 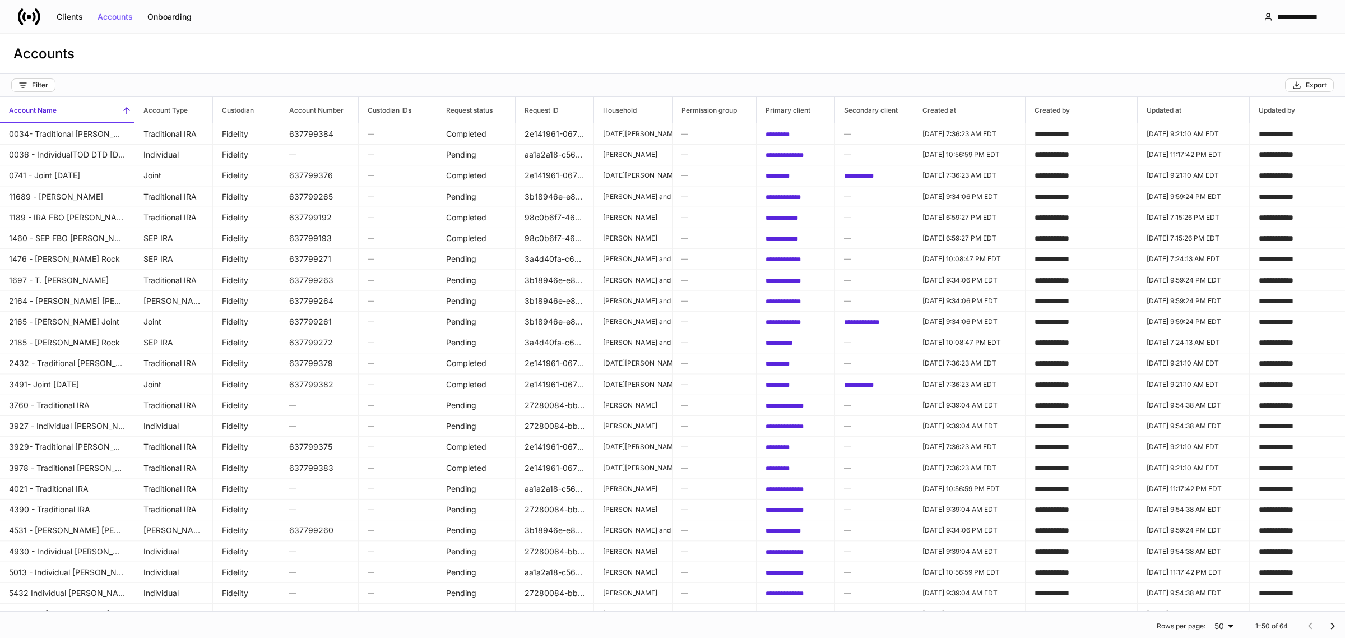 I want to click on td: 2025-09-03T11:24:13.159Z, so click(x=1193, y=342).